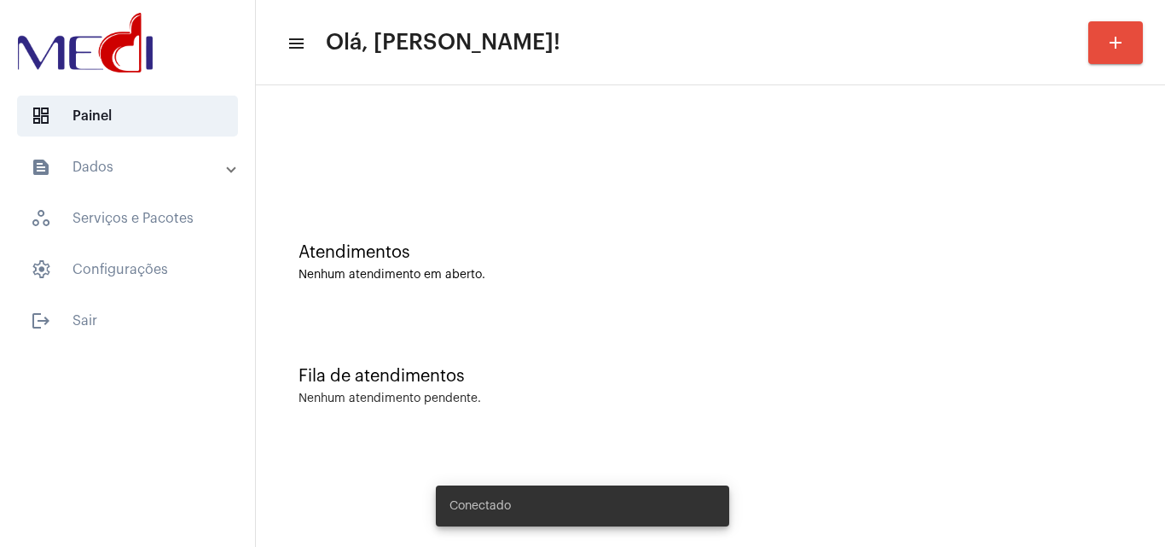  What do you see at coordinates (711, 376) in the screenshot?
I see `div: Fila de atendimentos` at bounding box center [711, 376].